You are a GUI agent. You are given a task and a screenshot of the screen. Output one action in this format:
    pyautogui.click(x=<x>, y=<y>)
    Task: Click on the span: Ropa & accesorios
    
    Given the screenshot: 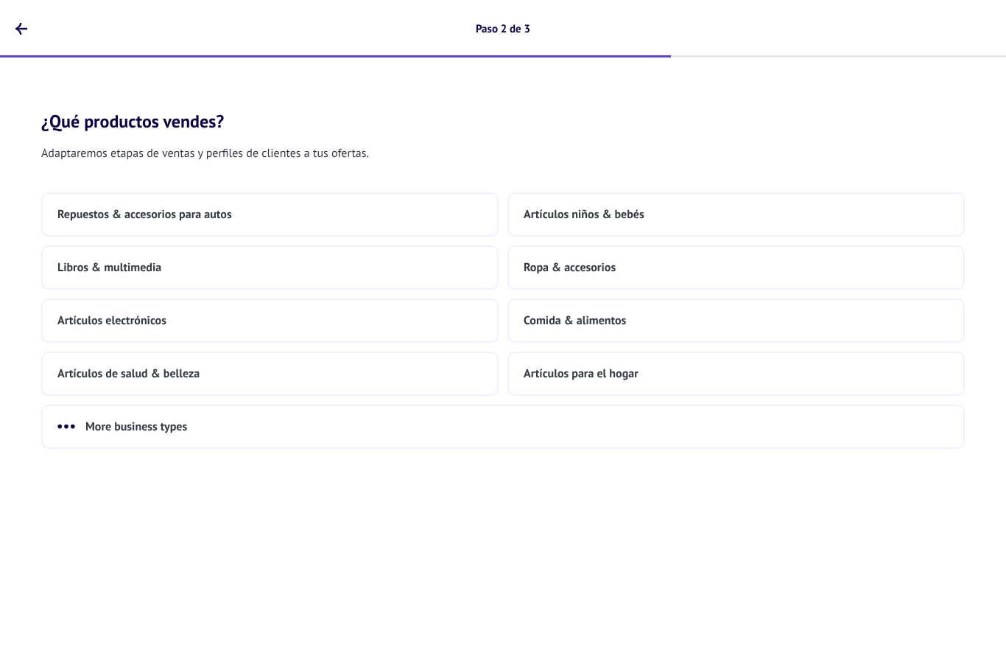 What is the action you would take?
    pyautogui.click(x=570, y=267)
    